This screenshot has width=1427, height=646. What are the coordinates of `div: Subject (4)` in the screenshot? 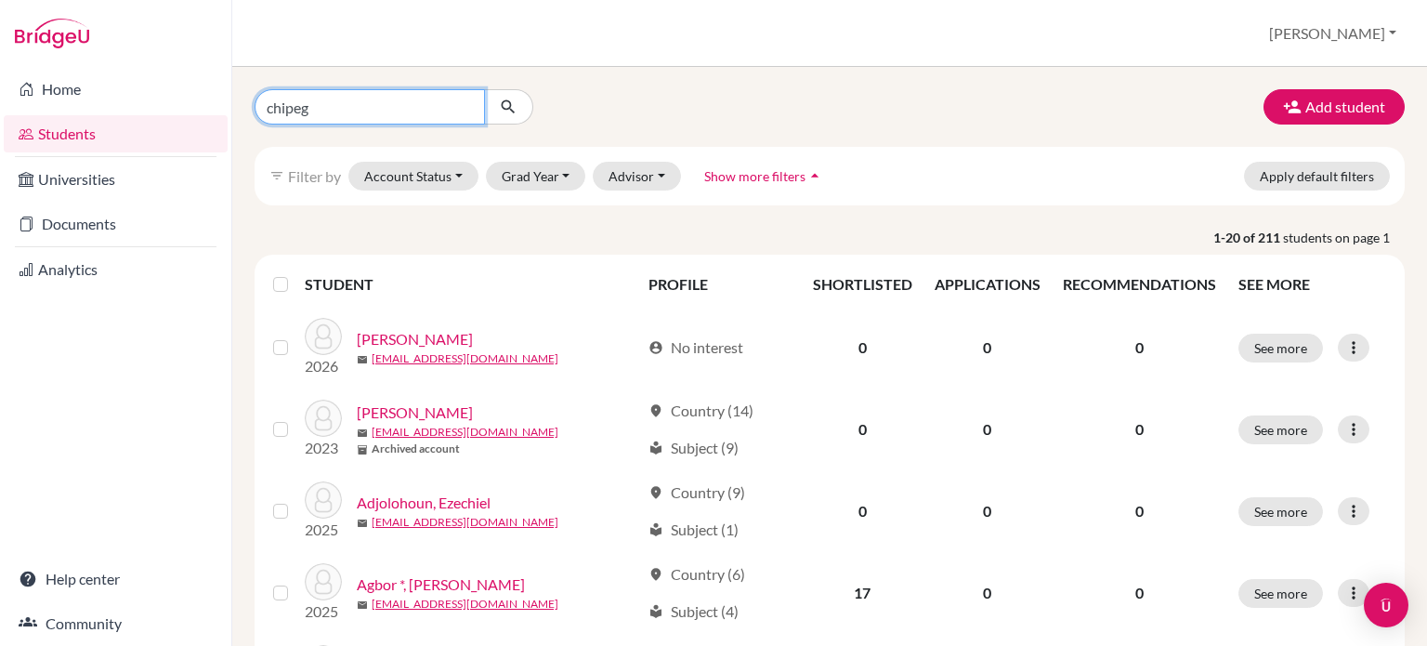 It's located at (693, 611).